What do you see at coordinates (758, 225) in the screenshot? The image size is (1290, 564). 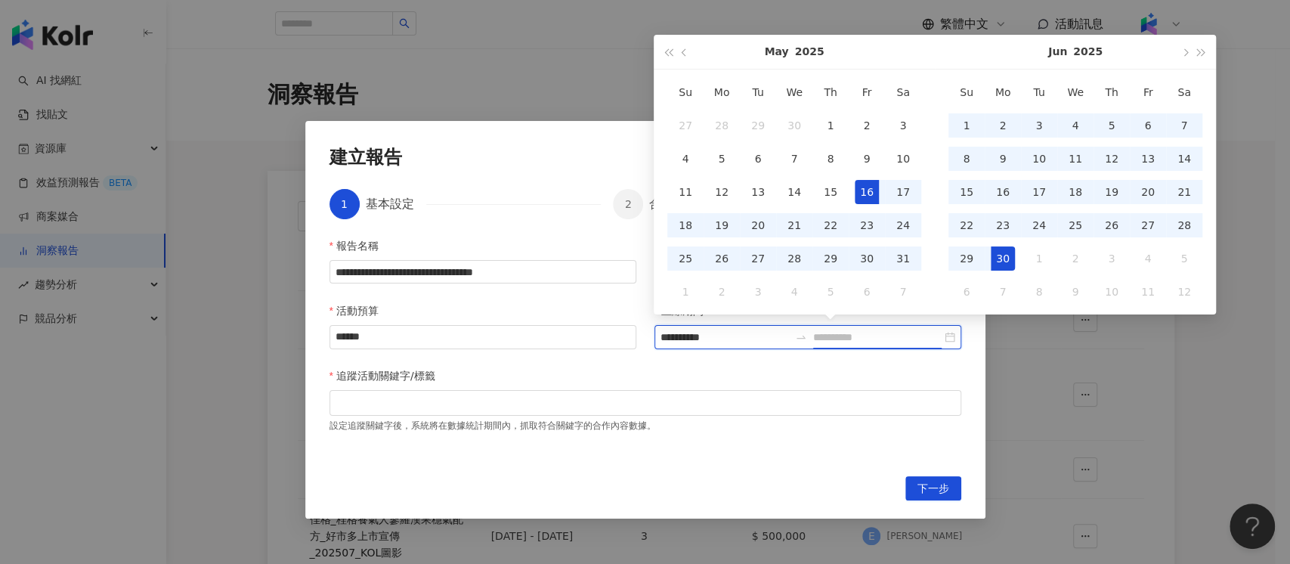 I see `td: 2025-05-20` at bounding box center [758, 225].